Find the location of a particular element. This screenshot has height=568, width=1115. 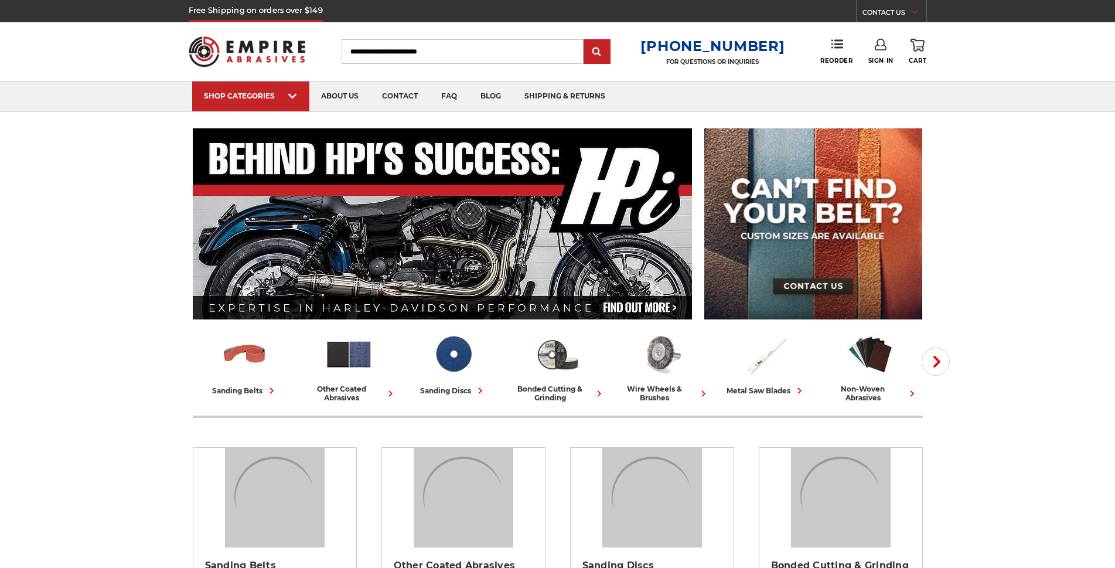

p: FOR QUESTIONS OR INQUIRIES is located at coordinates (713, 62).